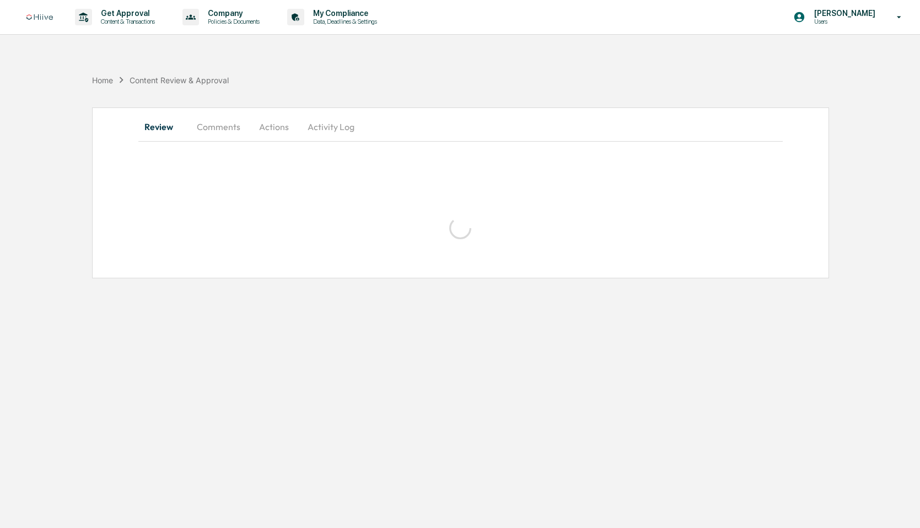 The image size is (920, 528). Describe the element at coordinates (274, 127) in the screenshot. I see `button: Actions` at that location.